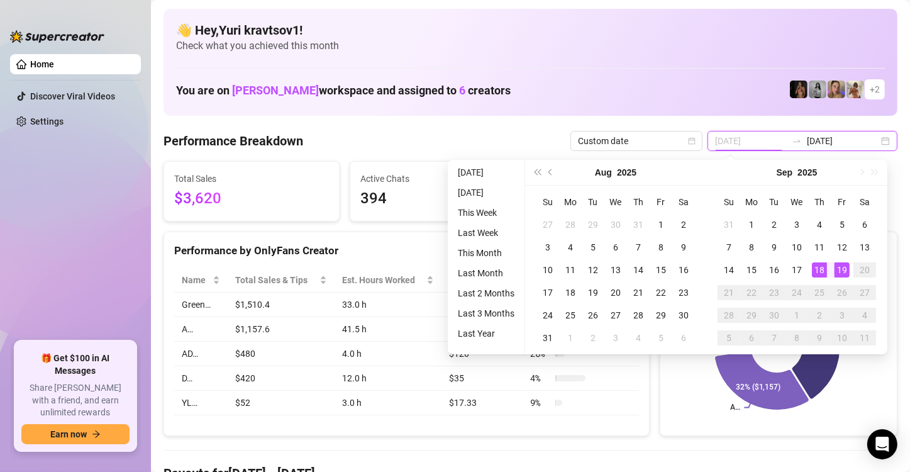  What do you see at coordinates (548, 315) in the screenshot?
I see `td: 2025-08-24` at bounding box center [548, 315].